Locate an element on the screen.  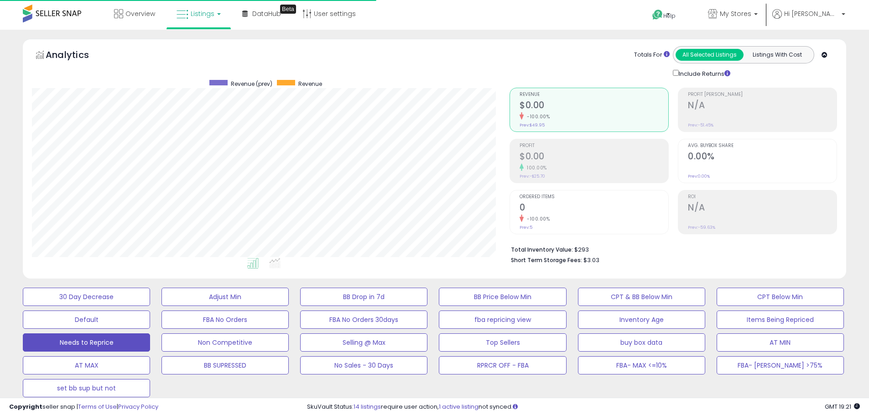
span: Revenue (prev) is located at coordinates (251, 83).